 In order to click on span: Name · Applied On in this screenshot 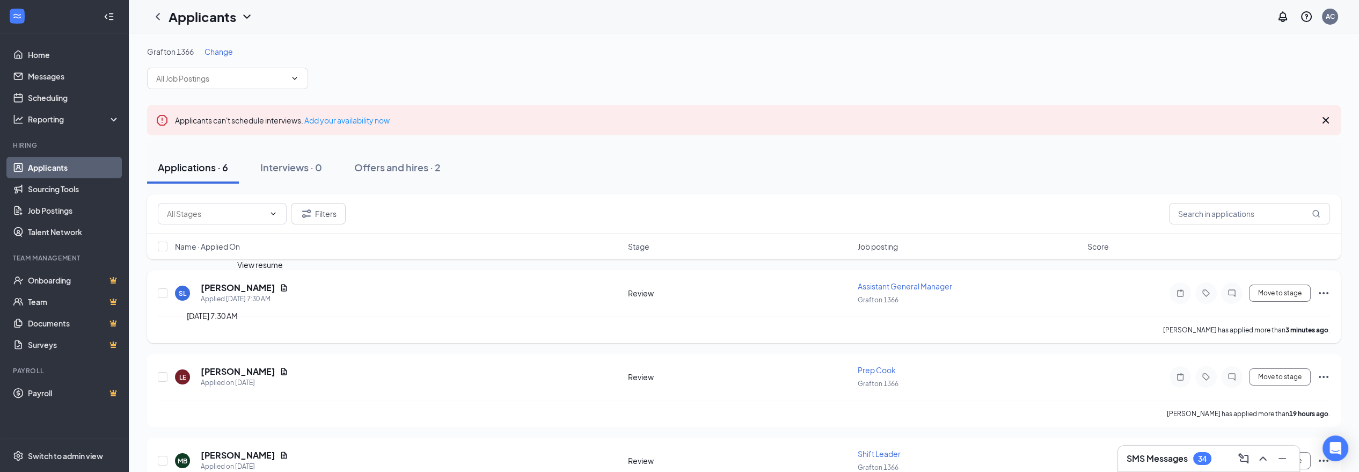, I will do `click(207, 246)`.